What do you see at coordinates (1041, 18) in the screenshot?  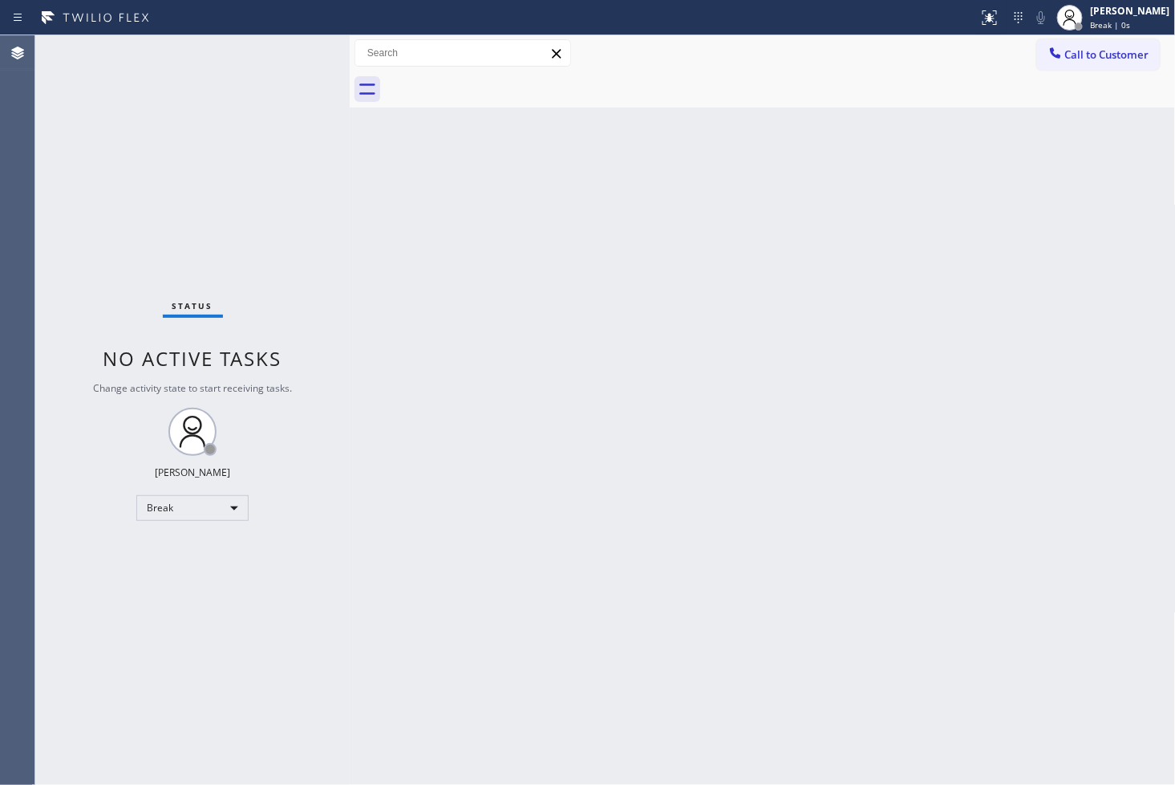 I see `button: Mute` at bounding box center [1041, 18].